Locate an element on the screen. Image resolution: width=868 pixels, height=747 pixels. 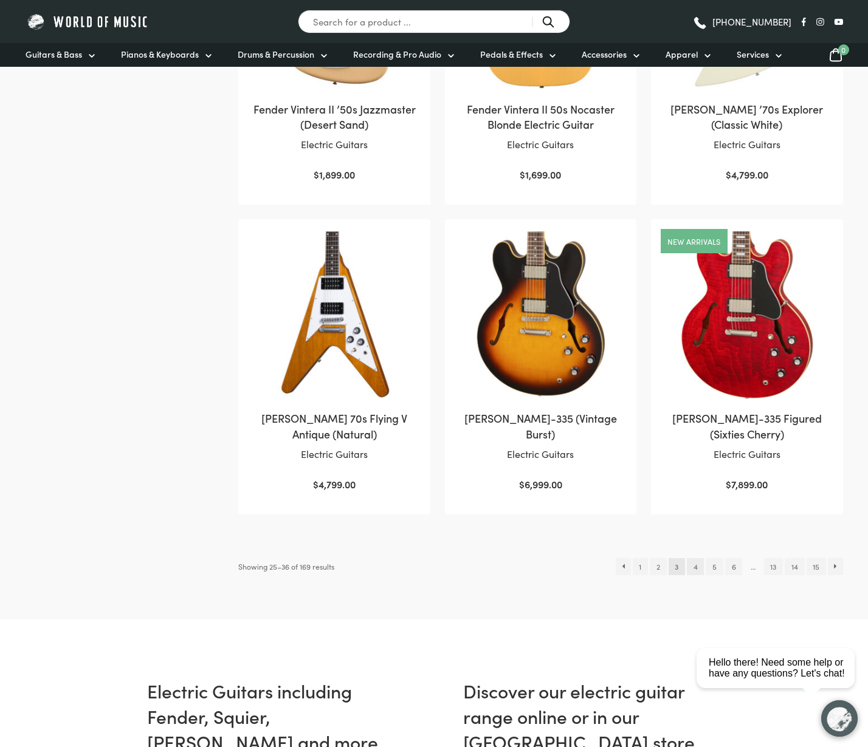
p: Showing 25–36 of 169 results is located at coordinates (286, 567).